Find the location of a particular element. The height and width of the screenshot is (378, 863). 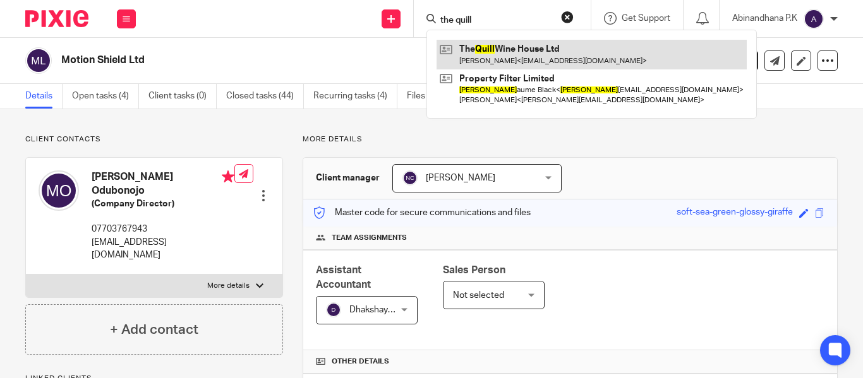

p: Client contacts is located at coordinates (154, 140).